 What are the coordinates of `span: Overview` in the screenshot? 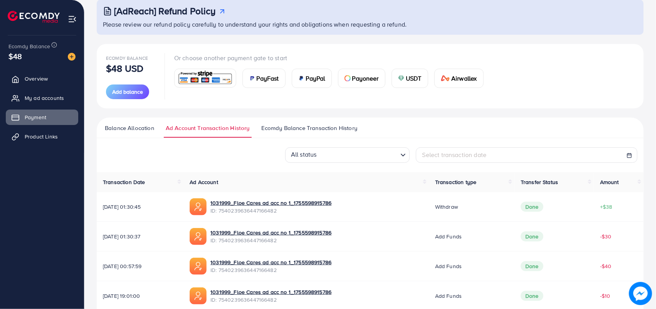 It's located at (36, 79).